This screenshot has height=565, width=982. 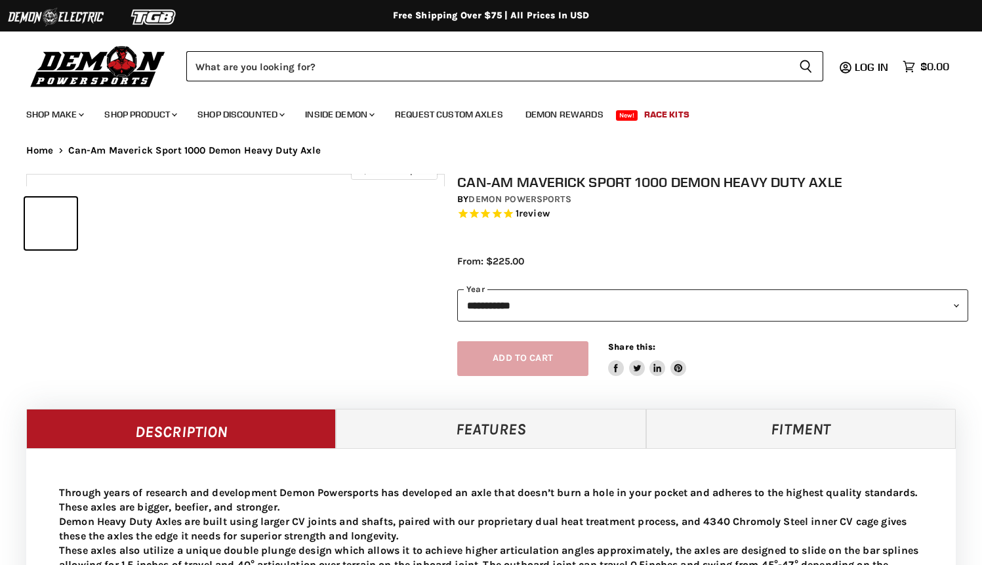 What do you see at coordinates (925, 66) in the screenshot?
I see `a: $0.00` at bounding box center [925, 66].